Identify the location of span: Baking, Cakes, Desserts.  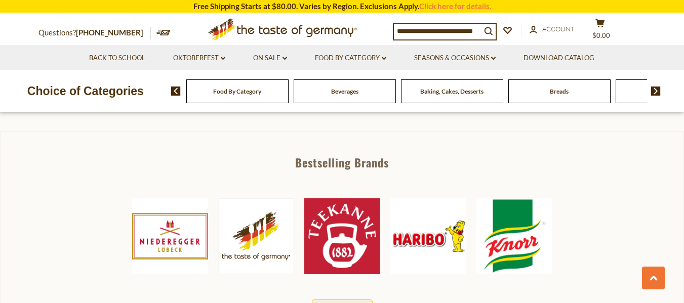
(452, 91).